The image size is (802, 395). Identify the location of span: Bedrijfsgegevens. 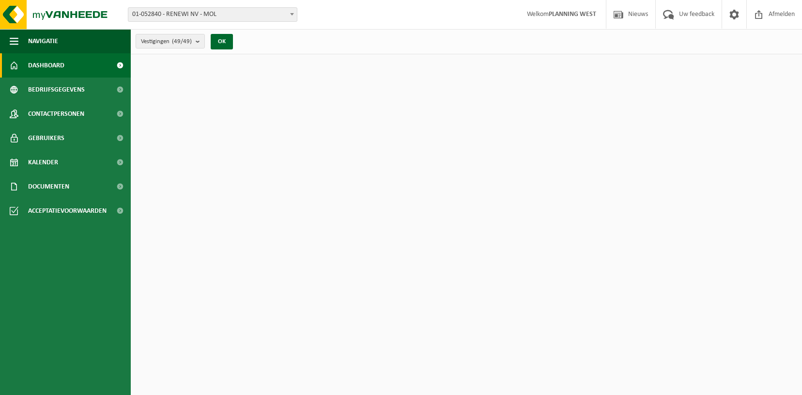
(56, 90).